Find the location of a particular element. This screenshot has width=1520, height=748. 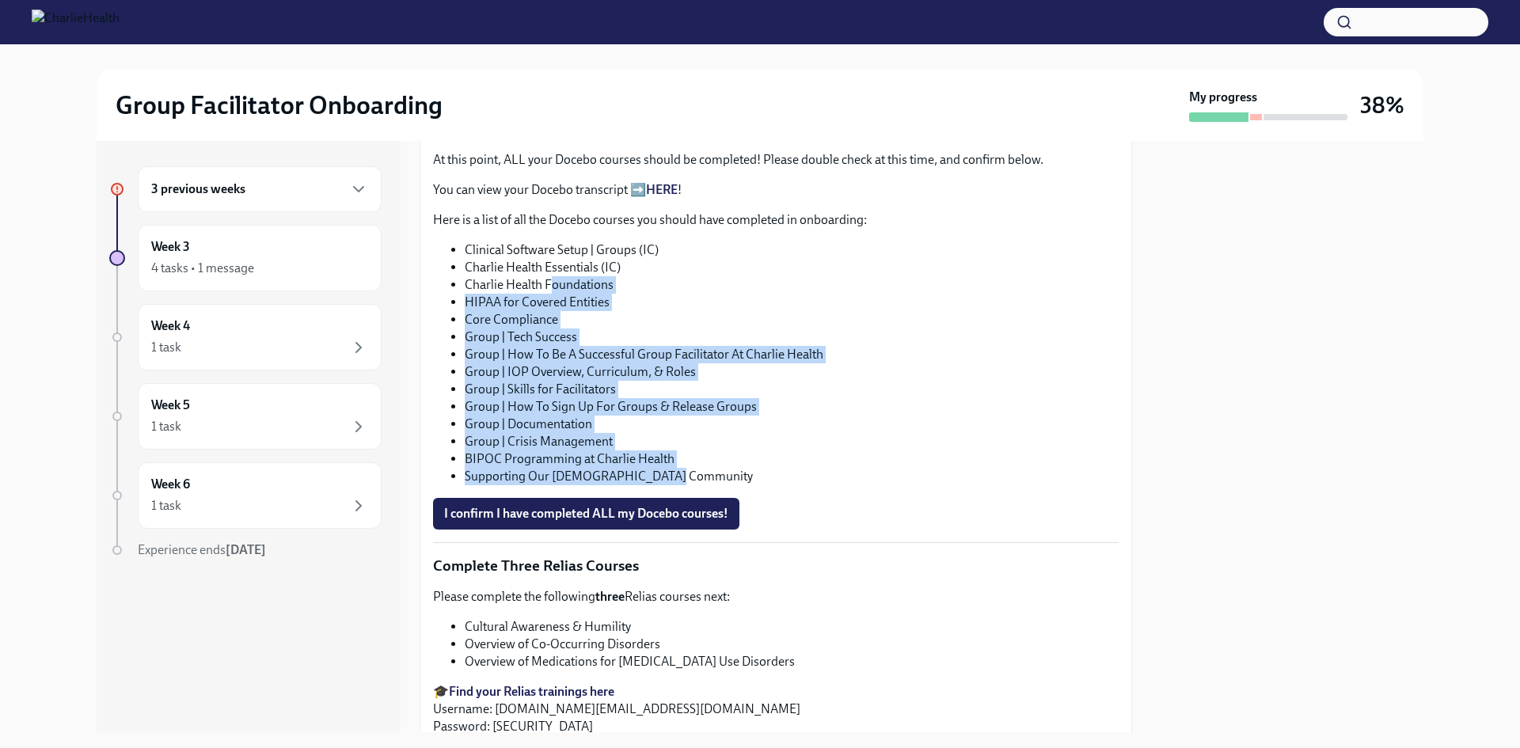

li: HIPAA for Covered Entities is located at coordinates (791, 302).